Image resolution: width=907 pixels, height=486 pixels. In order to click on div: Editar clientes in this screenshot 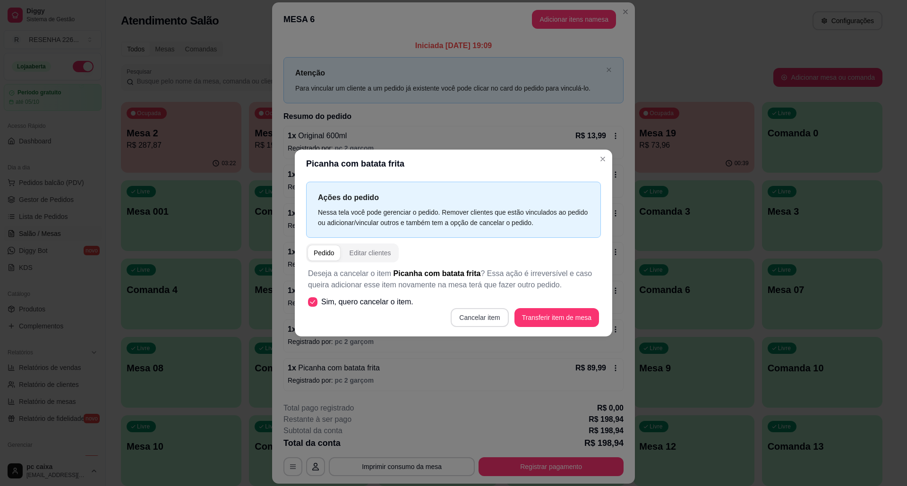, I will do `click(370, 253)`.